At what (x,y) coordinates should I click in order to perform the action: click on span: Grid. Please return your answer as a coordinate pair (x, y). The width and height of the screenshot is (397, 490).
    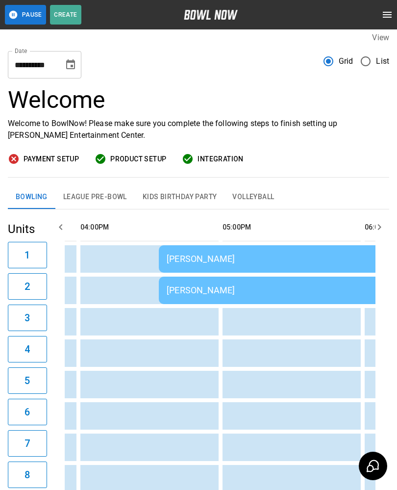
    Looking at the image, I should click on (346, 61).